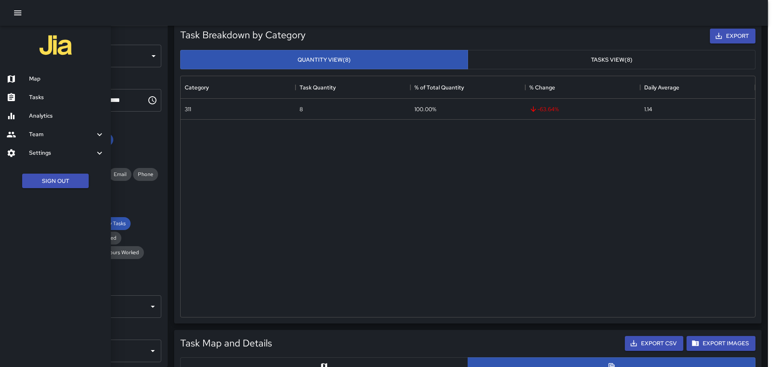 Image resolution: width=774 pixels, height=367 pixels. Describe the element at coordinates (62, 153) in the screenshot. I see `h6: Settings` at that location.